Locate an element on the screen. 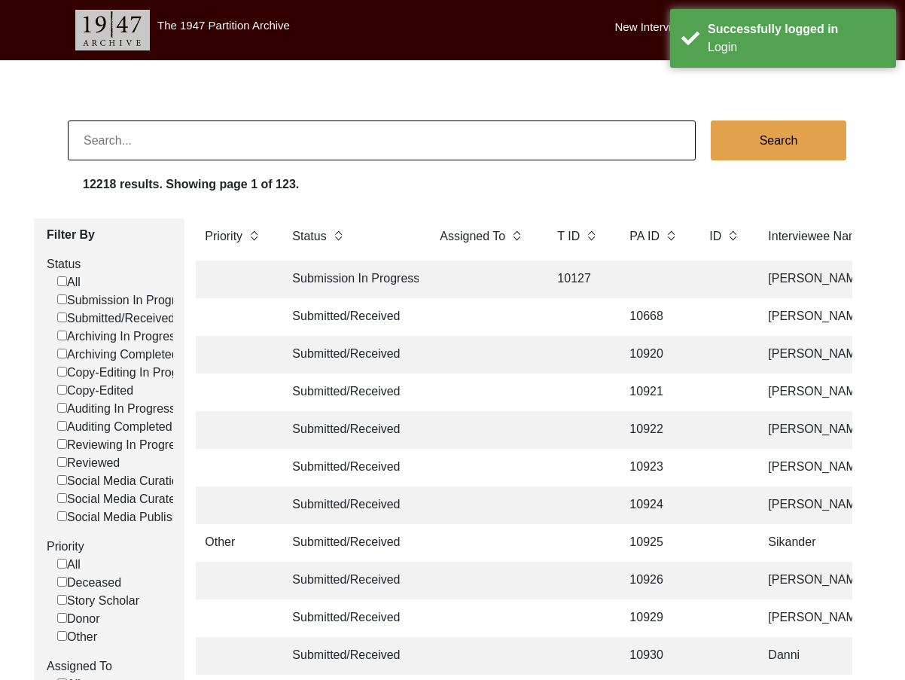 This screenshot has height=680, width=905. input: Other is located at coordinates (62, 635).